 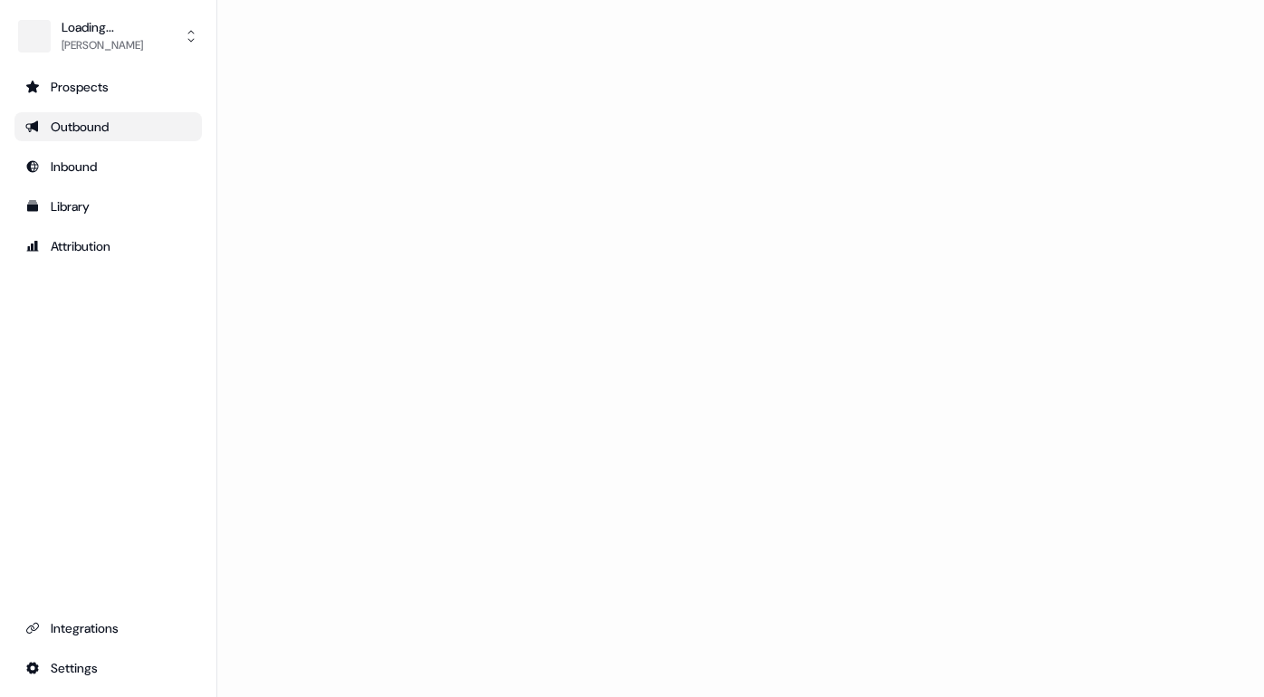 I want to click on div: Integrations, so click(x=108, y=628).